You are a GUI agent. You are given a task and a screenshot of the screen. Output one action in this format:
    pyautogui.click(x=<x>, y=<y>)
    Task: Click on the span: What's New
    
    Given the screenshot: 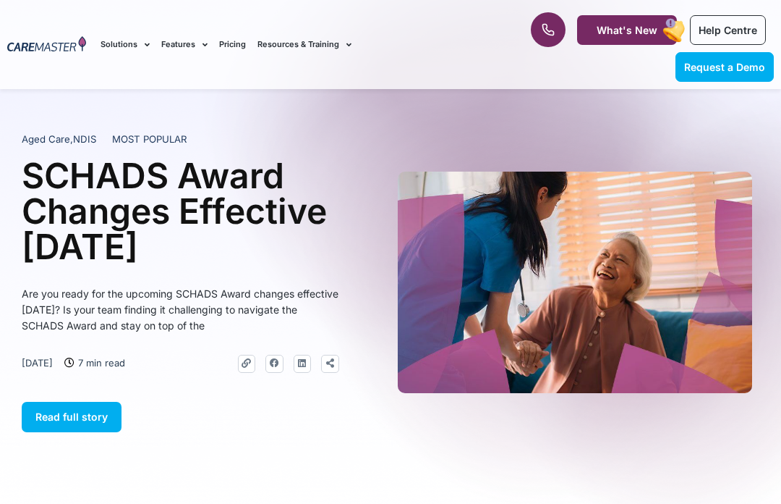 What is the action you would take?
    pyautogui.click(x=627, y=30)
    